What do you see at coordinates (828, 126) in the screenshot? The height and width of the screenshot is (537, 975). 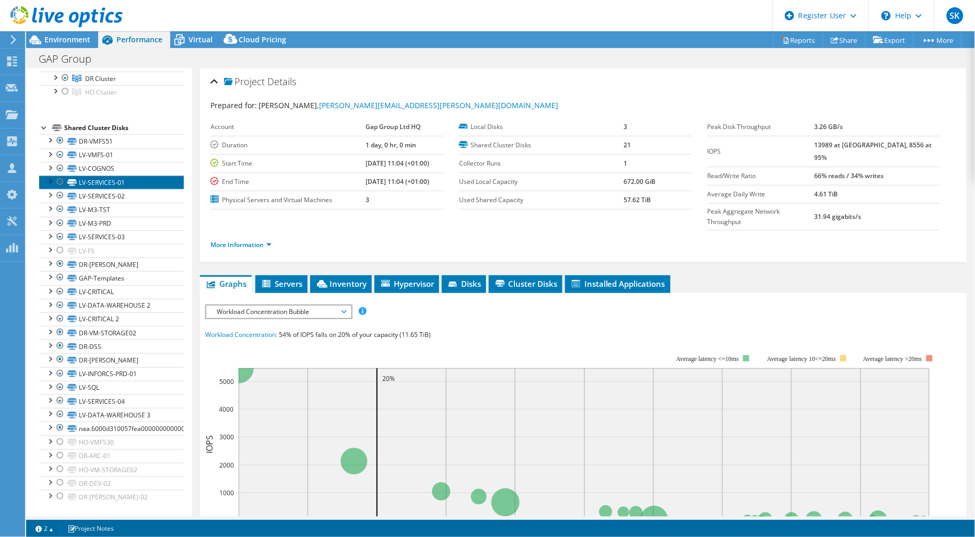 I see `b: 3.26 GB/s` at bounding box center [828, 126].